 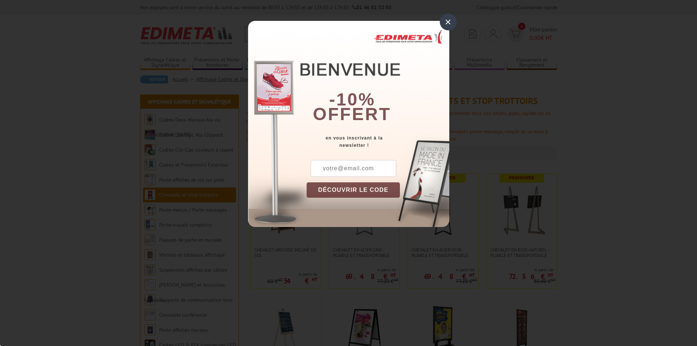 What do you see at coordinates (353, 168) in the screenshot?
I see `input: votre@email.com` at bounding box center [353, 168].